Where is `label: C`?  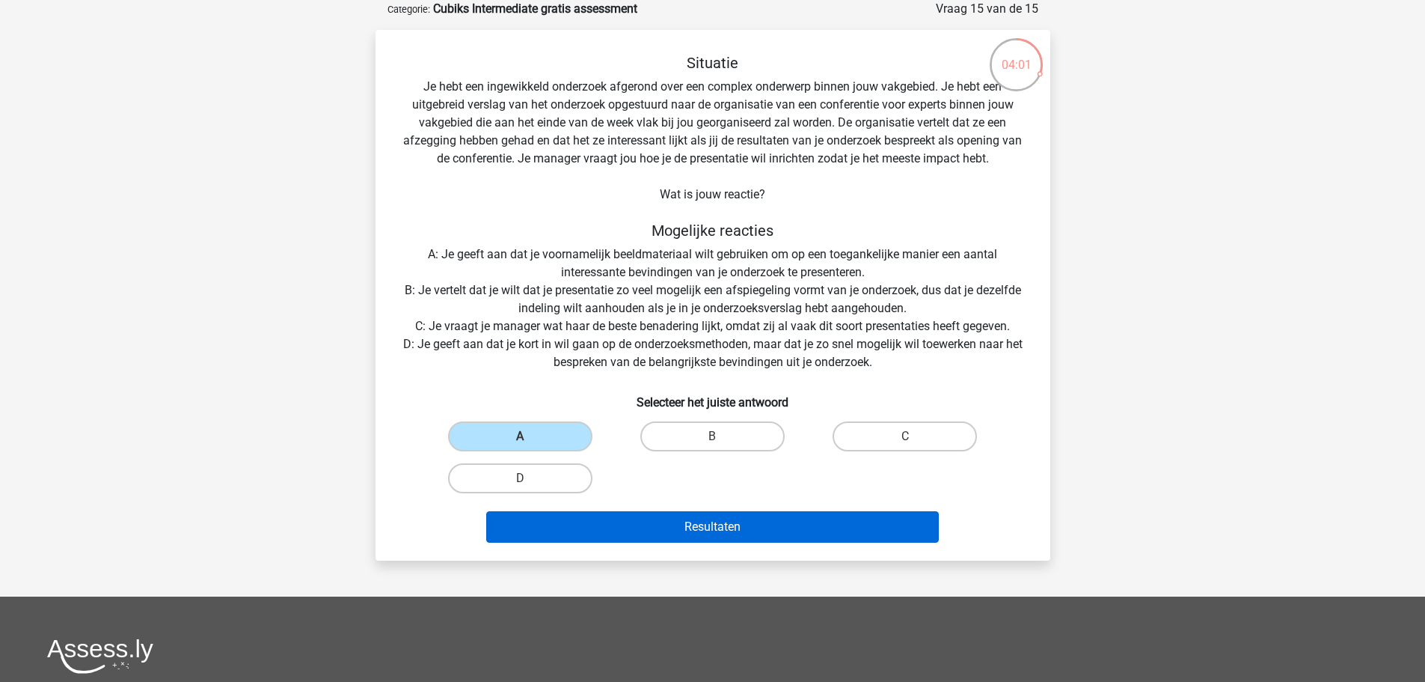 label: C is located at coordinates (904, 436).